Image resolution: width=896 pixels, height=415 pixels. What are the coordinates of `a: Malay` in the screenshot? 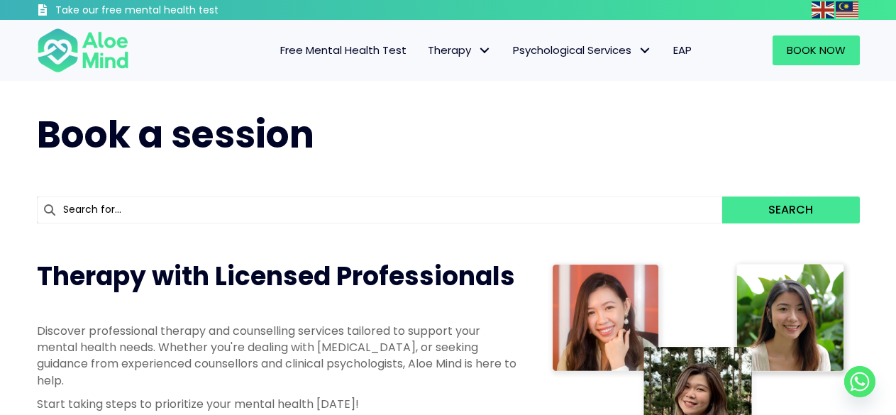 It's located at (848, 9).